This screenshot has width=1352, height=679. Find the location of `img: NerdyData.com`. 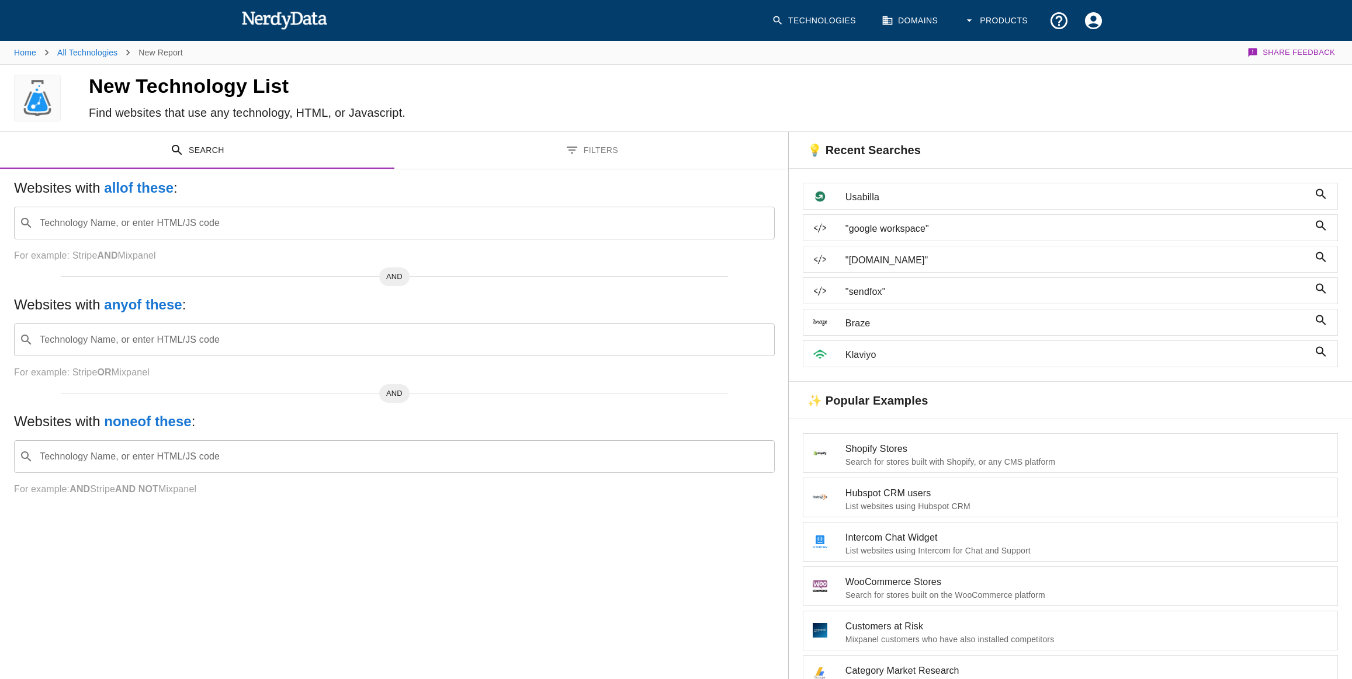

img: NerdyData.com is located at coordinates (284, 20).